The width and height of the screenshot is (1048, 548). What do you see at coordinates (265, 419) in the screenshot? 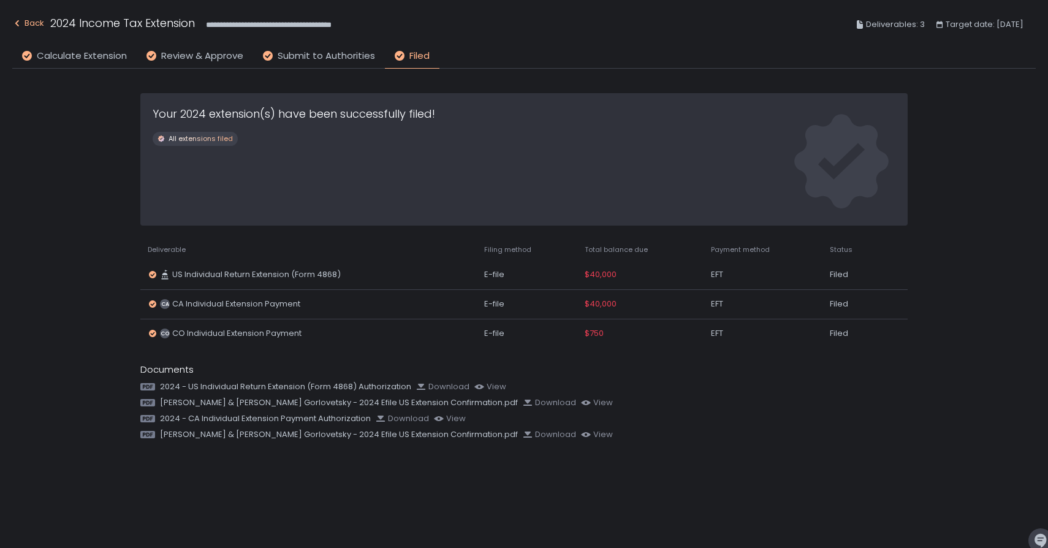
I see `span: 2024 - CA Individual Extension Payment Authorization` at bounding box center [265, 419].